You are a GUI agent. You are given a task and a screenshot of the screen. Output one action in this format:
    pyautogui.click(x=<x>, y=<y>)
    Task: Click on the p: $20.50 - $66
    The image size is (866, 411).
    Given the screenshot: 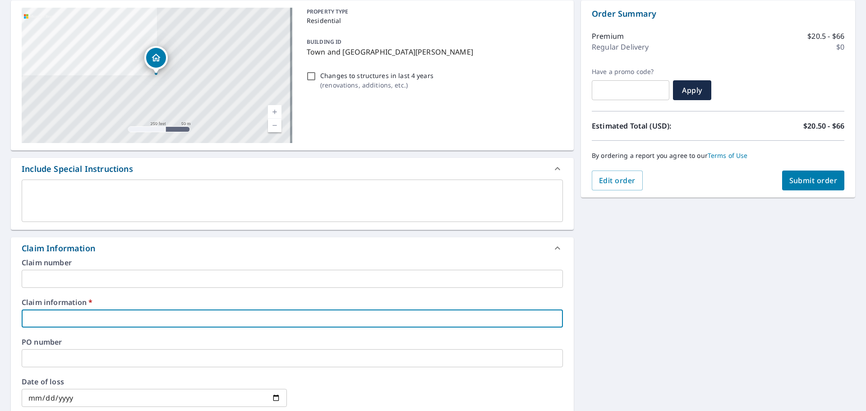 What is the action you would take?
    pyautogui.click(x=823, y=126)
    